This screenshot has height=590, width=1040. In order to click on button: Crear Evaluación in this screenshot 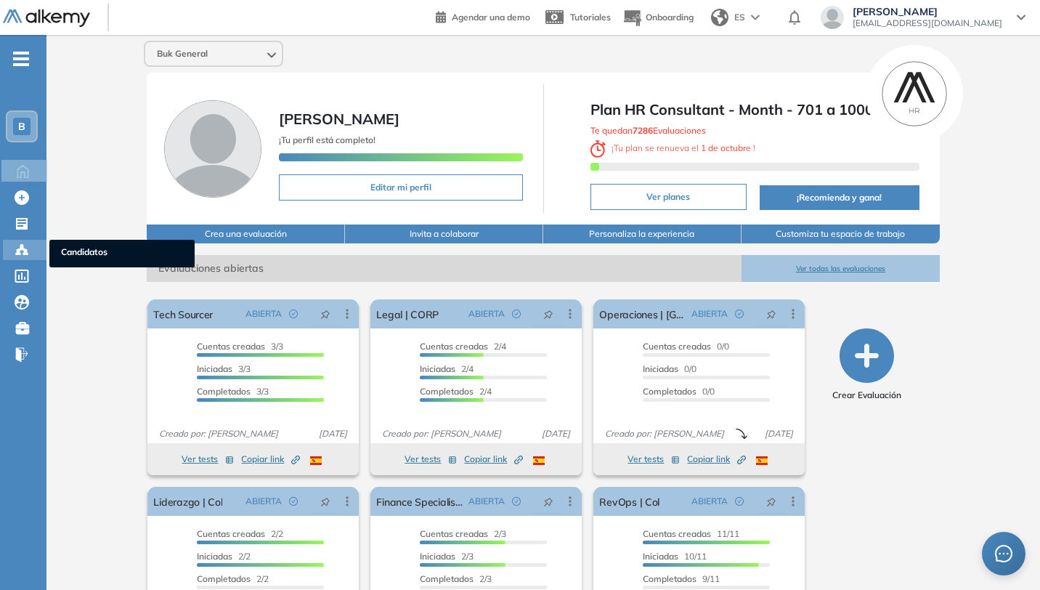, I will do `click(867, 365)`.